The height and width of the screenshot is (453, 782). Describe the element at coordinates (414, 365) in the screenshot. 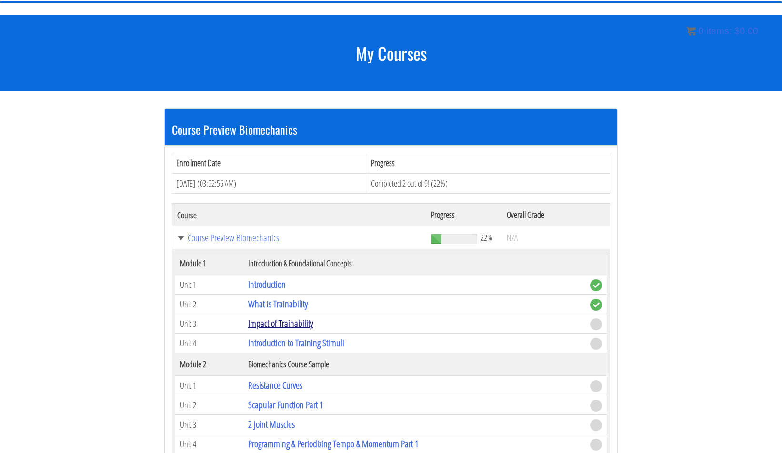

I see `th: Biomechanics Course Sample` at that location.